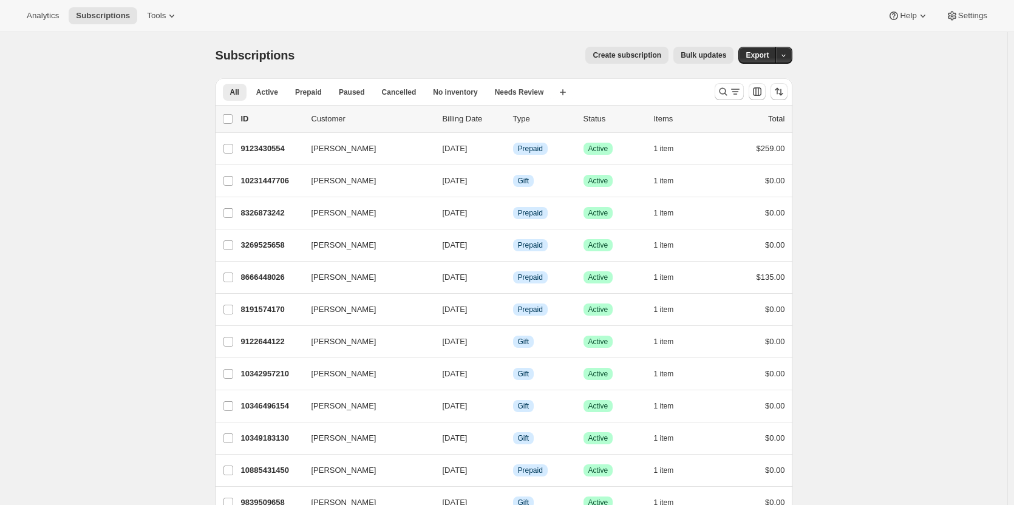 This screenshot has height=505, width=1014. I want to click on p: 8666448026, so click(272, 278).